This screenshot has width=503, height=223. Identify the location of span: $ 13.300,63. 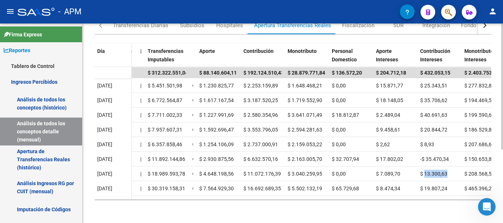
(433, 174).